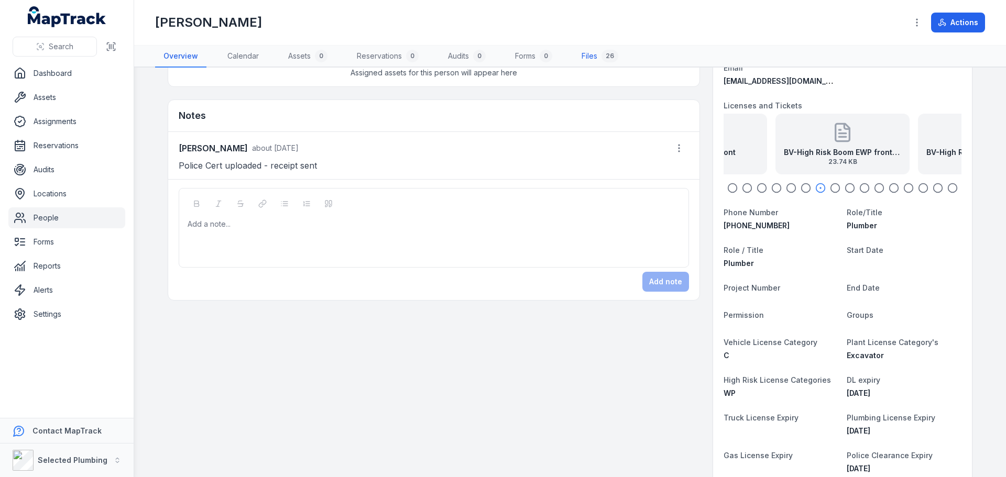  What do you see at coordinates (743, 250) in the screenshot?
I see `span: Role / Title` at bounding box center [743, 250].